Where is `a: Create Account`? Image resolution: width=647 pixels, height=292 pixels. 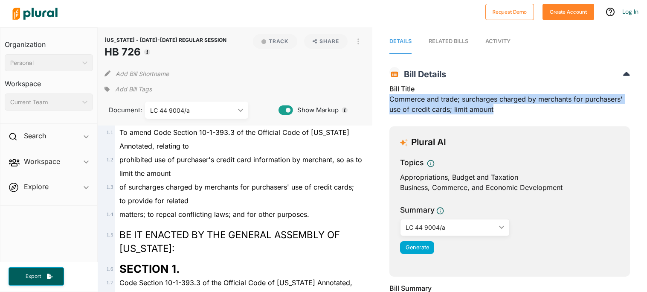
a: Create Account is located at coordinates (568, 11).